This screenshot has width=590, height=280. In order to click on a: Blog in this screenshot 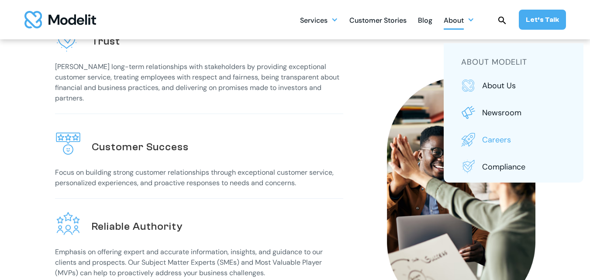, I will do `click(425, 20)`.